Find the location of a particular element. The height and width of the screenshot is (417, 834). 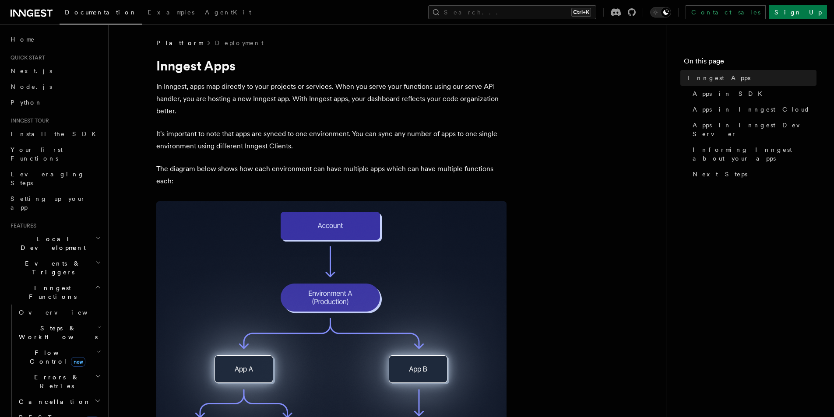

p: In Inngest, apps map directly to your projects or services. When you serve your functions using o... is located at coordinates (331, 99).